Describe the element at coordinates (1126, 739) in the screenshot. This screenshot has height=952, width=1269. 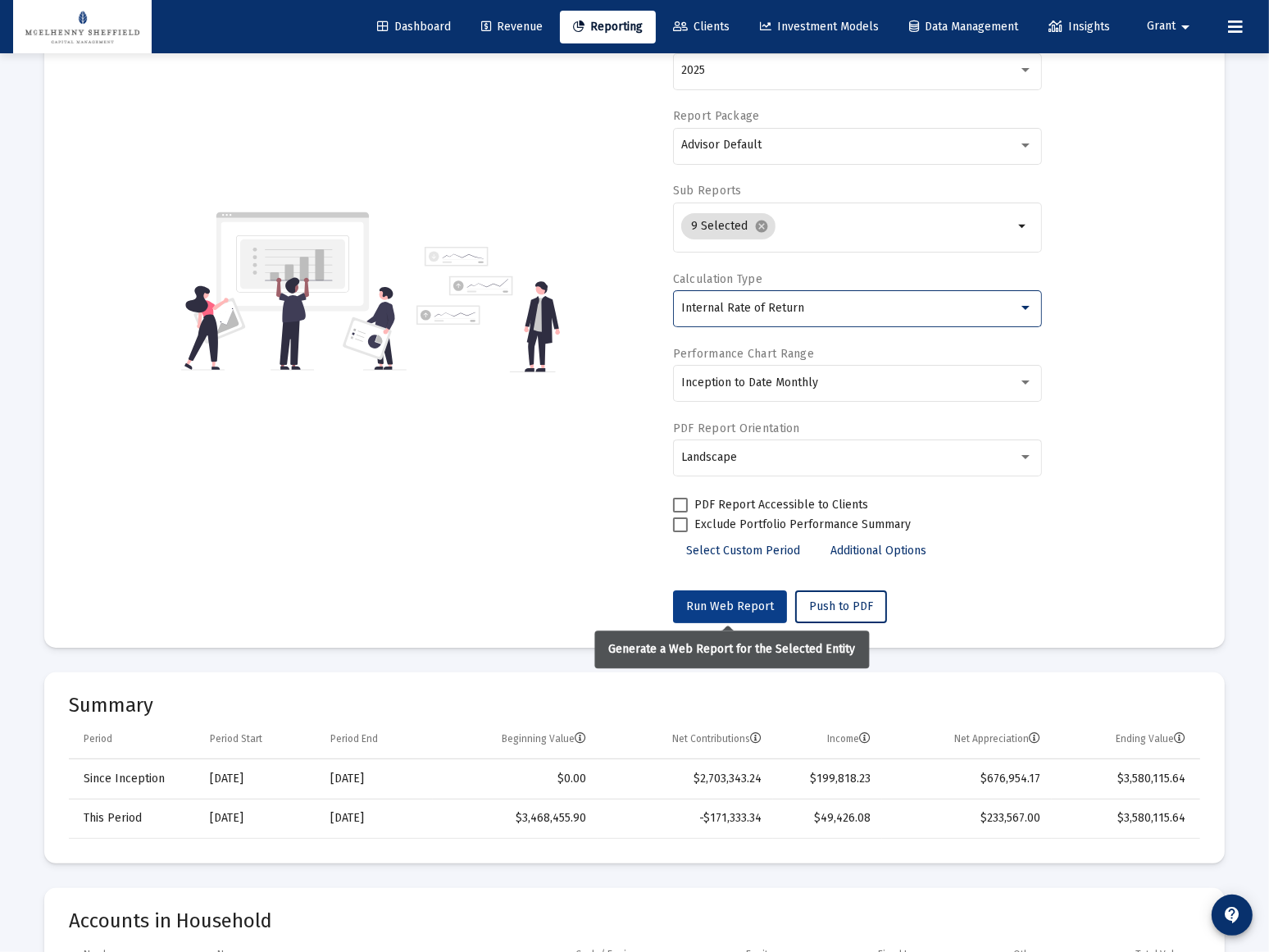
I see `td: Column Ending Value` at that location.